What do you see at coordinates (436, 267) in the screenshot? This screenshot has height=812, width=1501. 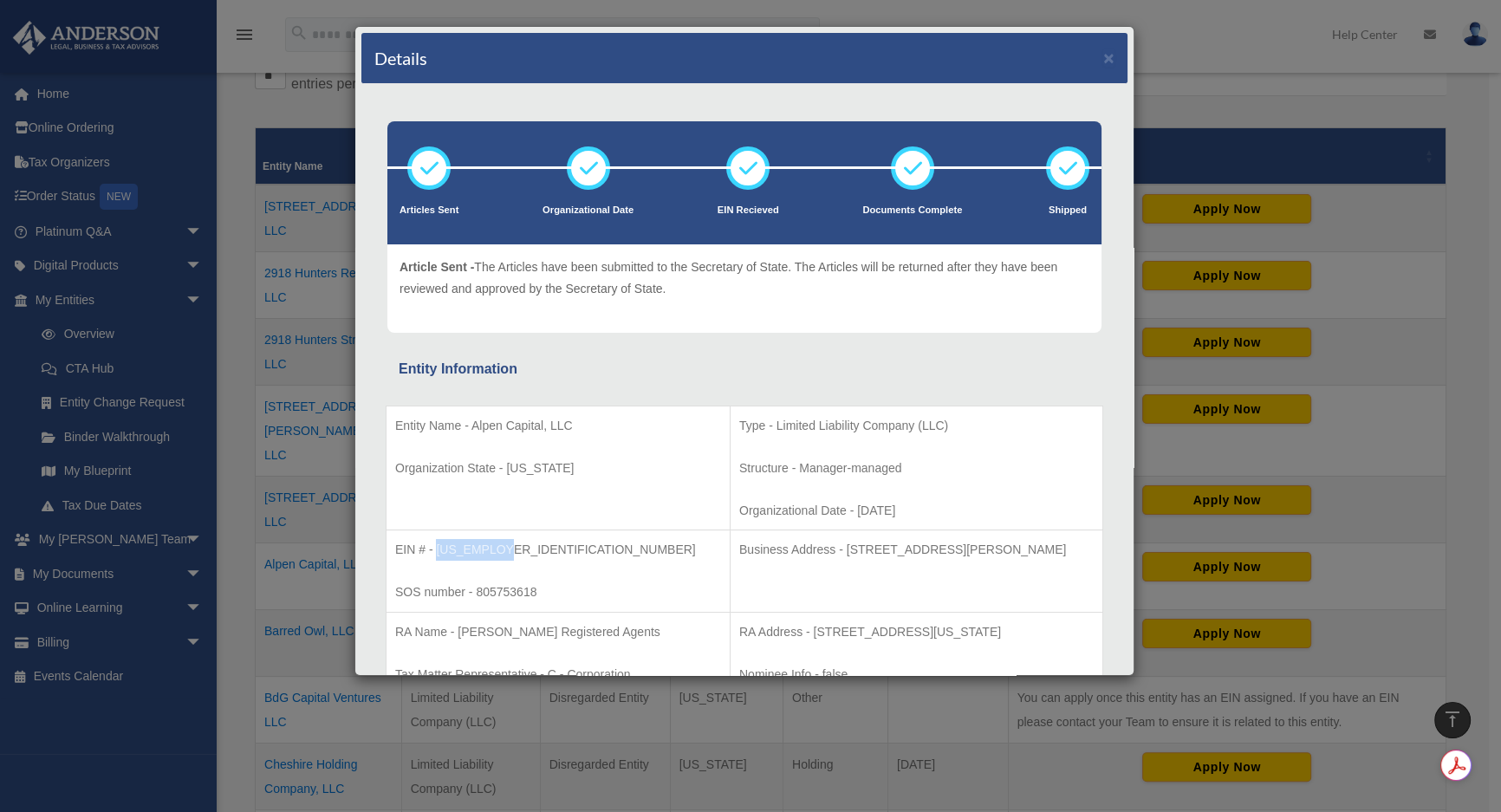 I see `span: Article Sent -` at bounding box center [436, 267].